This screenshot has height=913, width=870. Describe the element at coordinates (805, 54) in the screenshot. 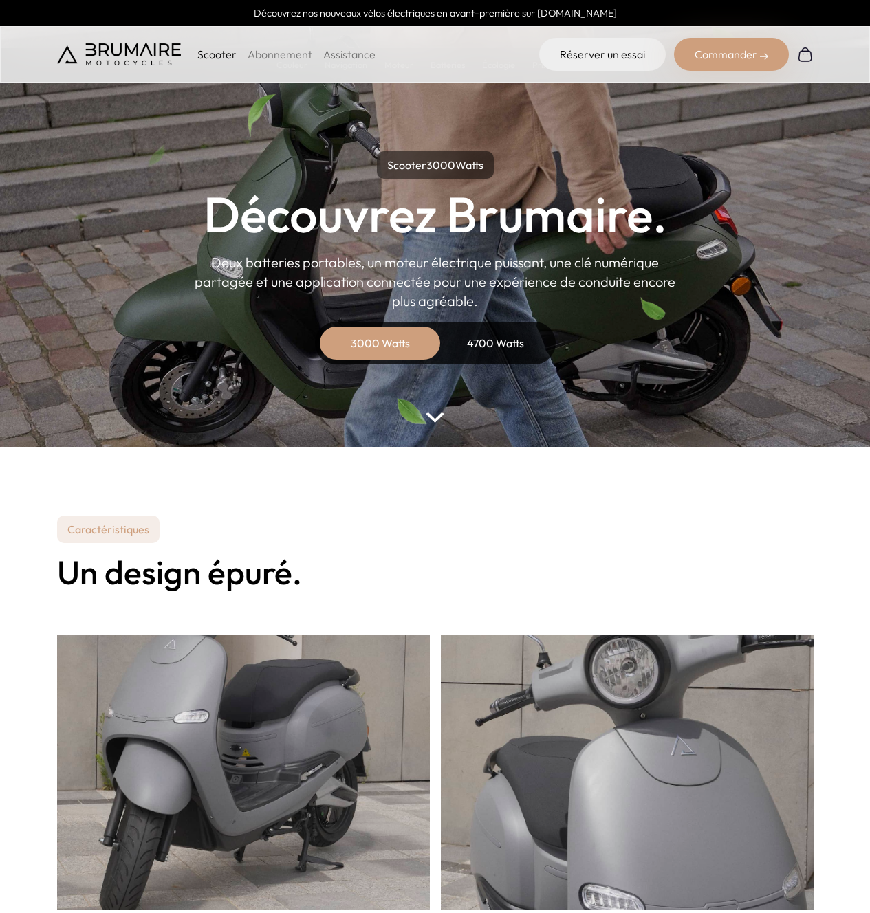

I see `img: Panier` at that location.